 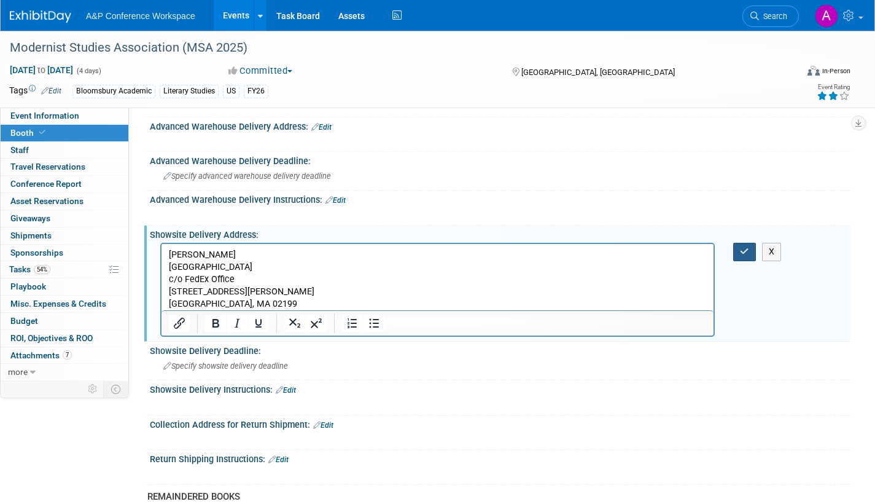 What do you see at coordinates (45, 115) in the screenshot?
I see `span: Event Information` at bounding box center [45, 115].